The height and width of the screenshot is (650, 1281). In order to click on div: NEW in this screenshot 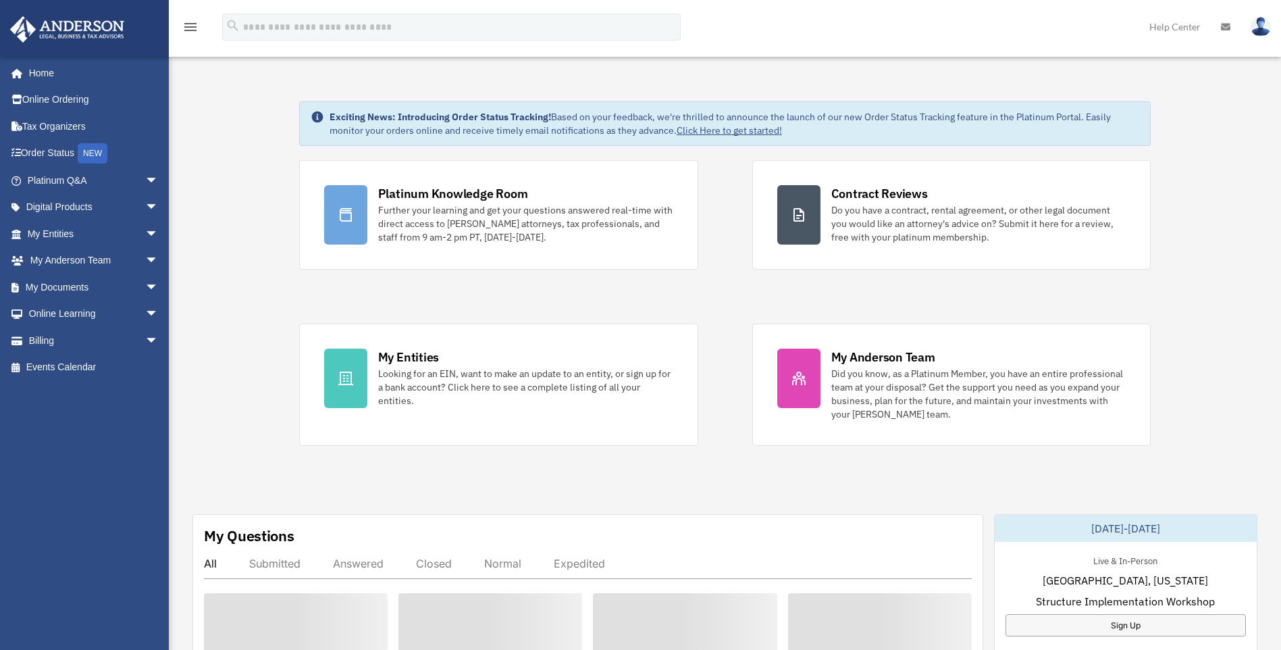, I will do `click(93, 153)`.